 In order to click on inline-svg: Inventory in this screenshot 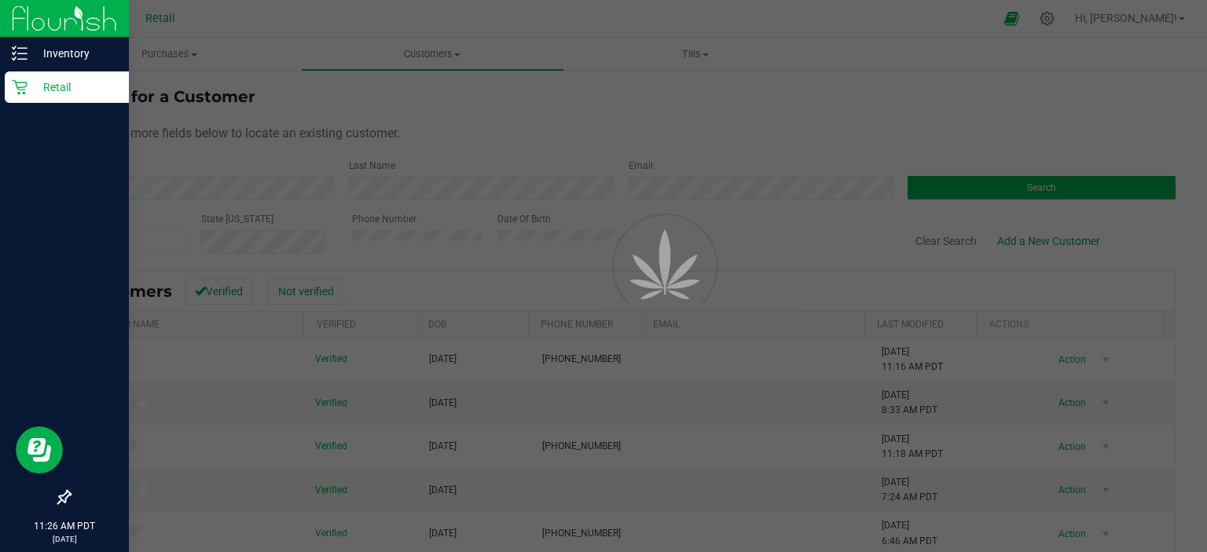, I will do `click(20, 53)`.